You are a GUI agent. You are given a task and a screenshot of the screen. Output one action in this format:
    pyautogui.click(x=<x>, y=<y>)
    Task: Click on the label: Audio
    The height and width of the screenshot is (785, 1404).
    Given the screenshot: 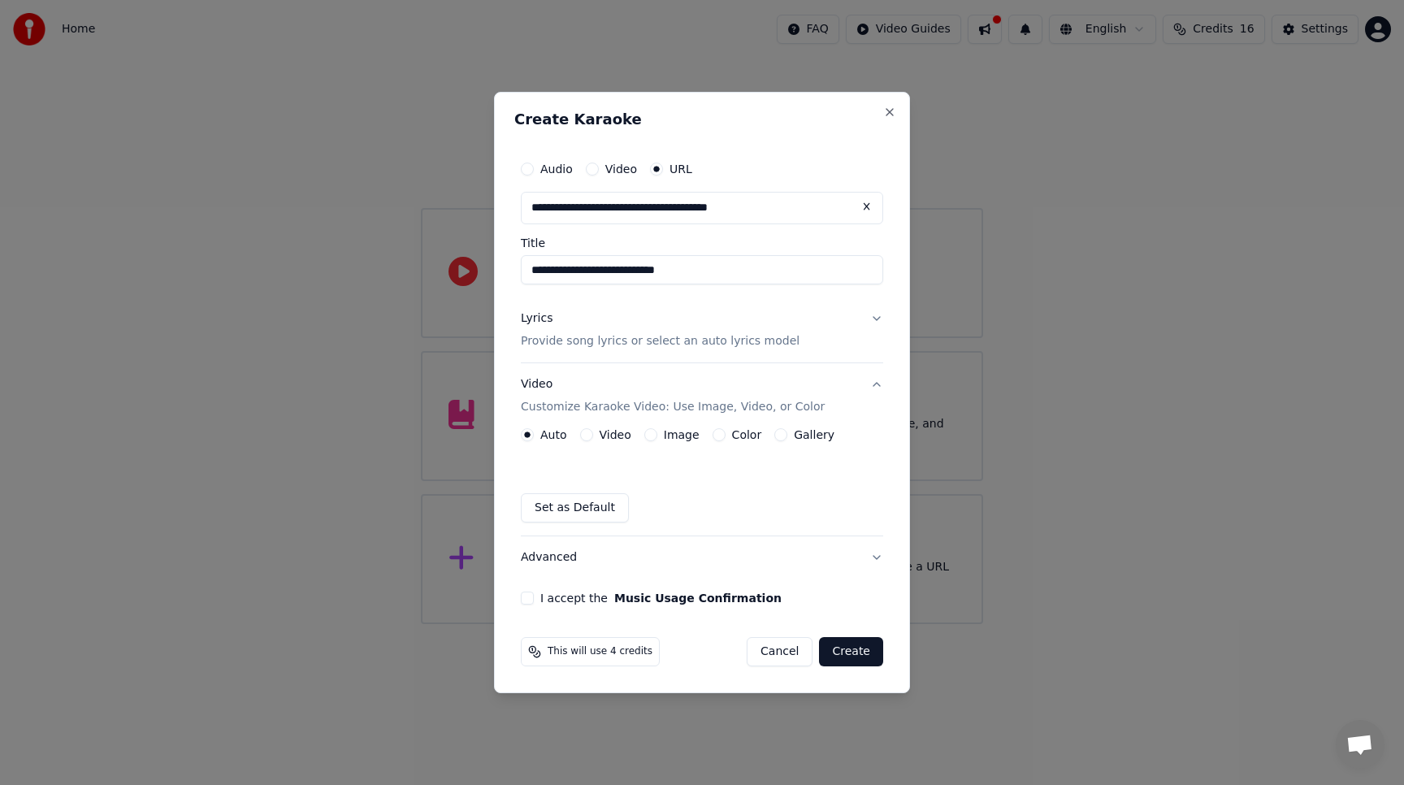 What is the action you would take?
    pyautogui.click(x=557, y=169)
    